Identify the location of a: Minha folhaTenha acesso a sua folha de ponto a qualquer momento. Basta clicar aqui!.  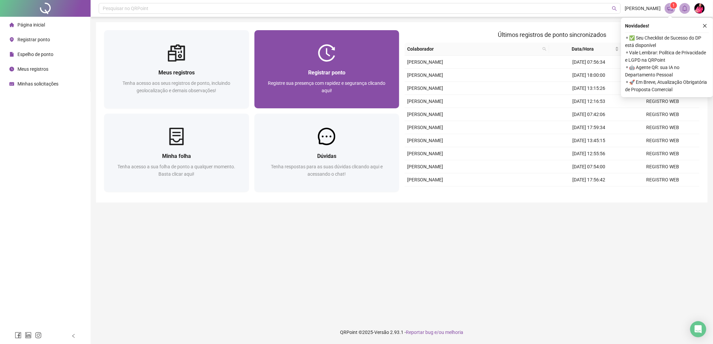
(177, 153).